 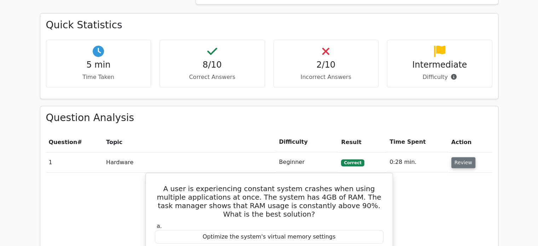 What do you see at coordinates (99, 77) in the screenshot?
I see `p: Time Taken` at bounding box center [99, 77].